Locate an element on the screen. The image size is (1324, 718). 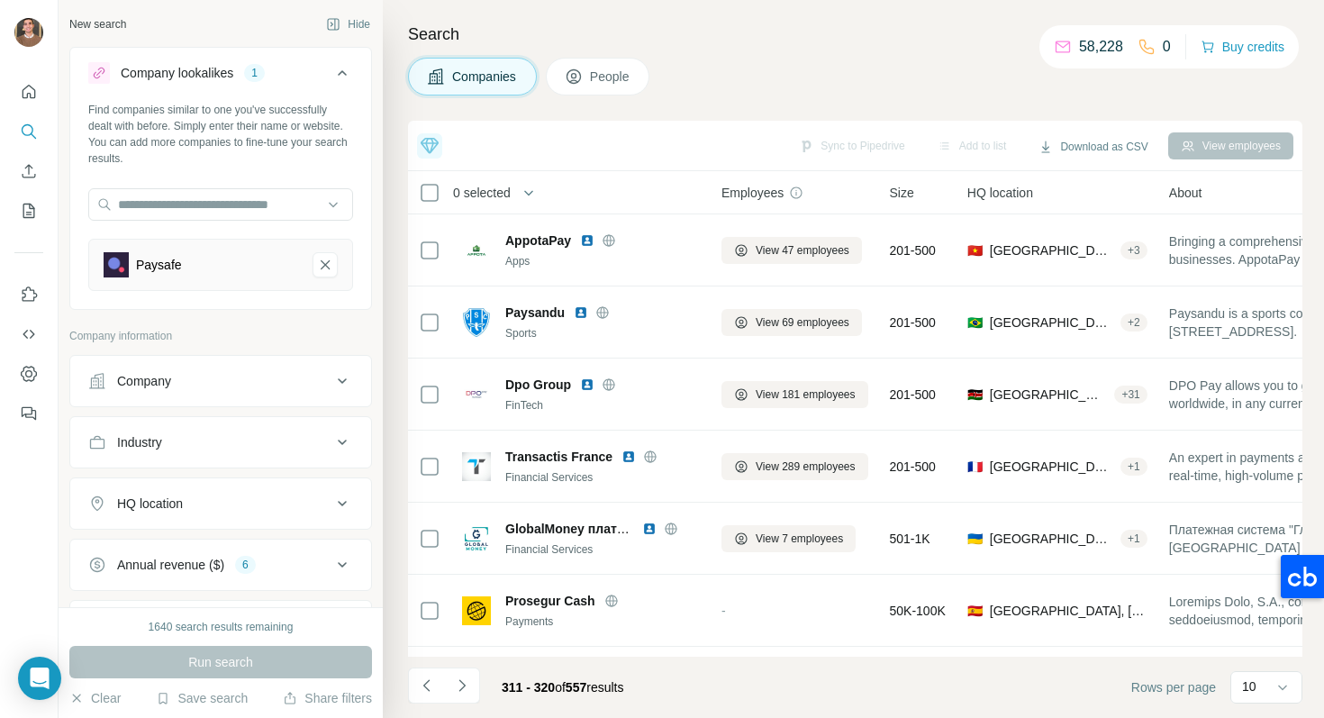
div: Paysafe is located at coordinates (158, 265).